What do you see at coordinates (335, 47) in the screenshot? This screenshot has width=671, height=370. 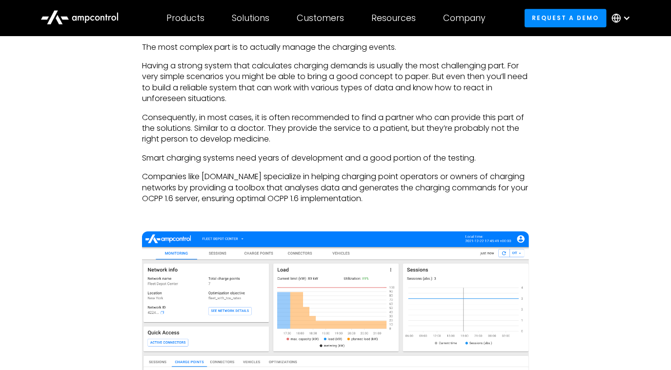 I see `p: The most complex part is to actually manage the charging events.` at bounding box center [335, 47].